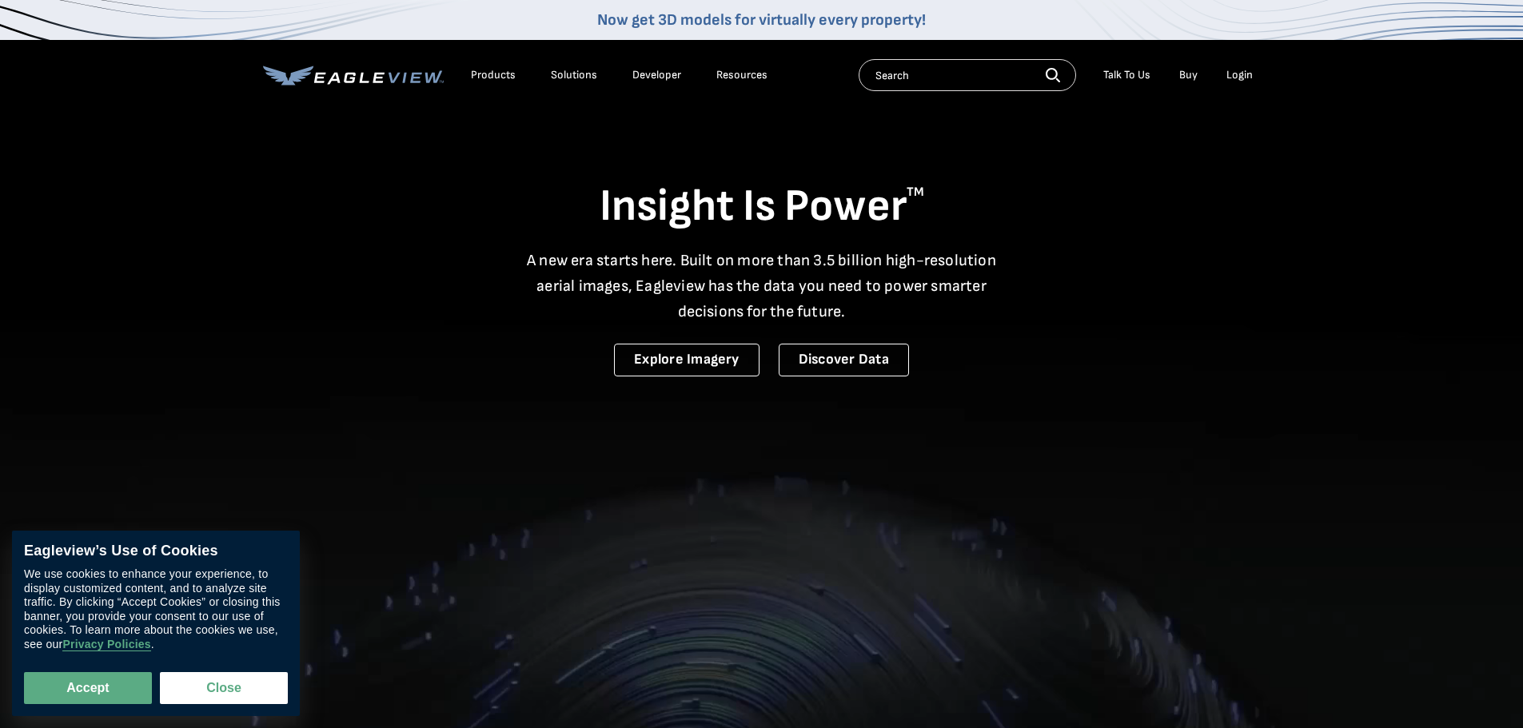  What do you see at coordinates (224, 688) in the screenshot?
I see `button: Close` at bounding box center [224, 688].